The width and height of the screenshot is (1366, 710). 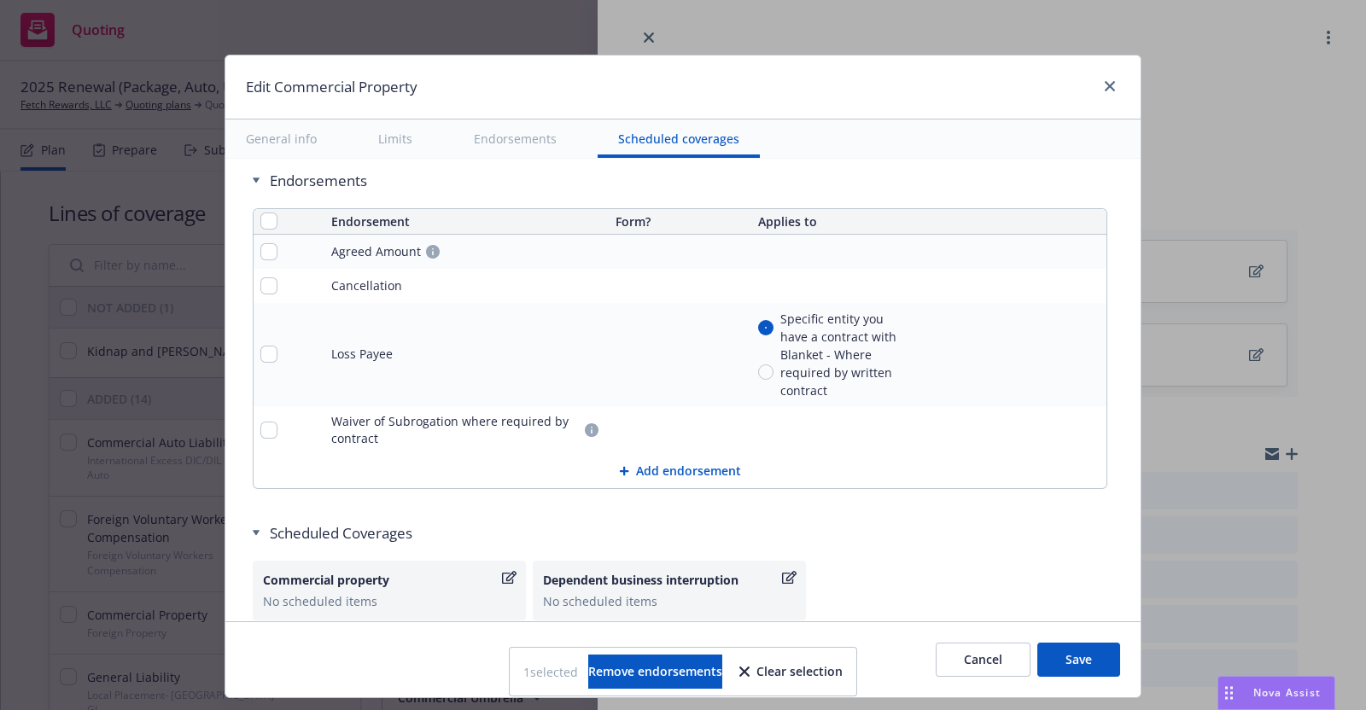 What do you see at coordinates (679, 138) in the screenshot?
I see `button: Scheduled coverages` at bounding box center [679, 138].